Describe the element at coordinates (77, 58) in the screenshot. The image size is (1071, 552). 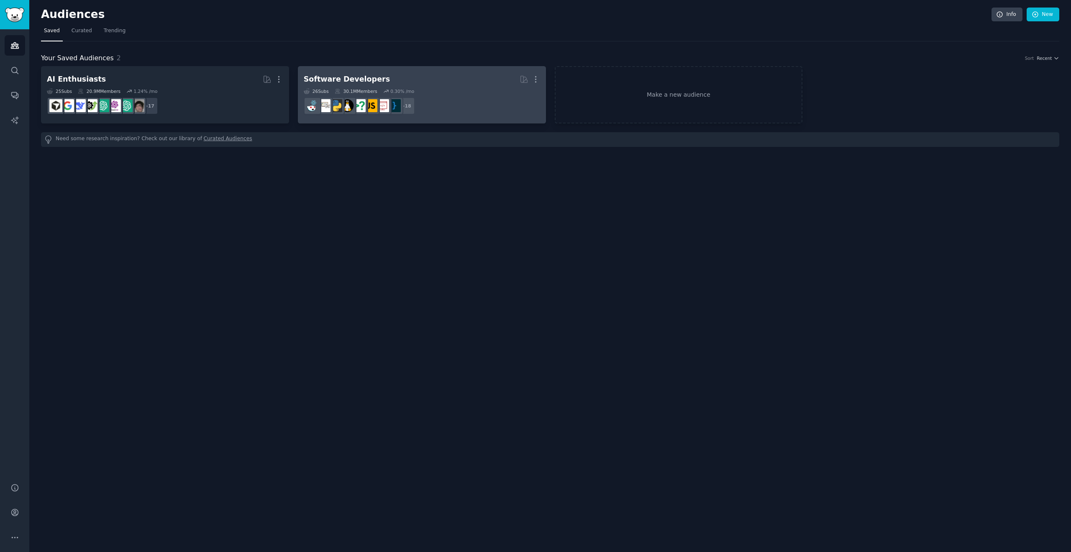
I see `span: Your Saved Audiences` at that location.